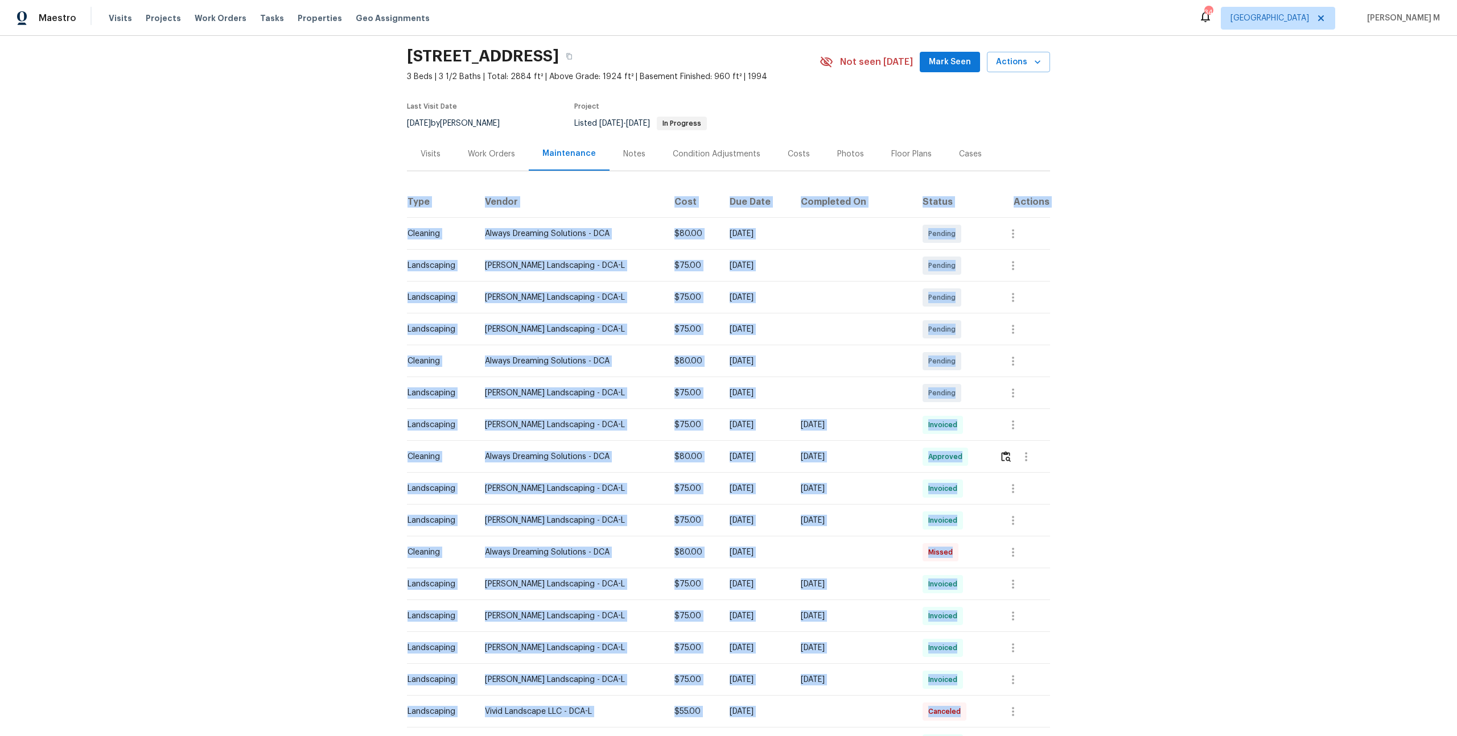  I want to click on span: Tasks, so click(272, 18).